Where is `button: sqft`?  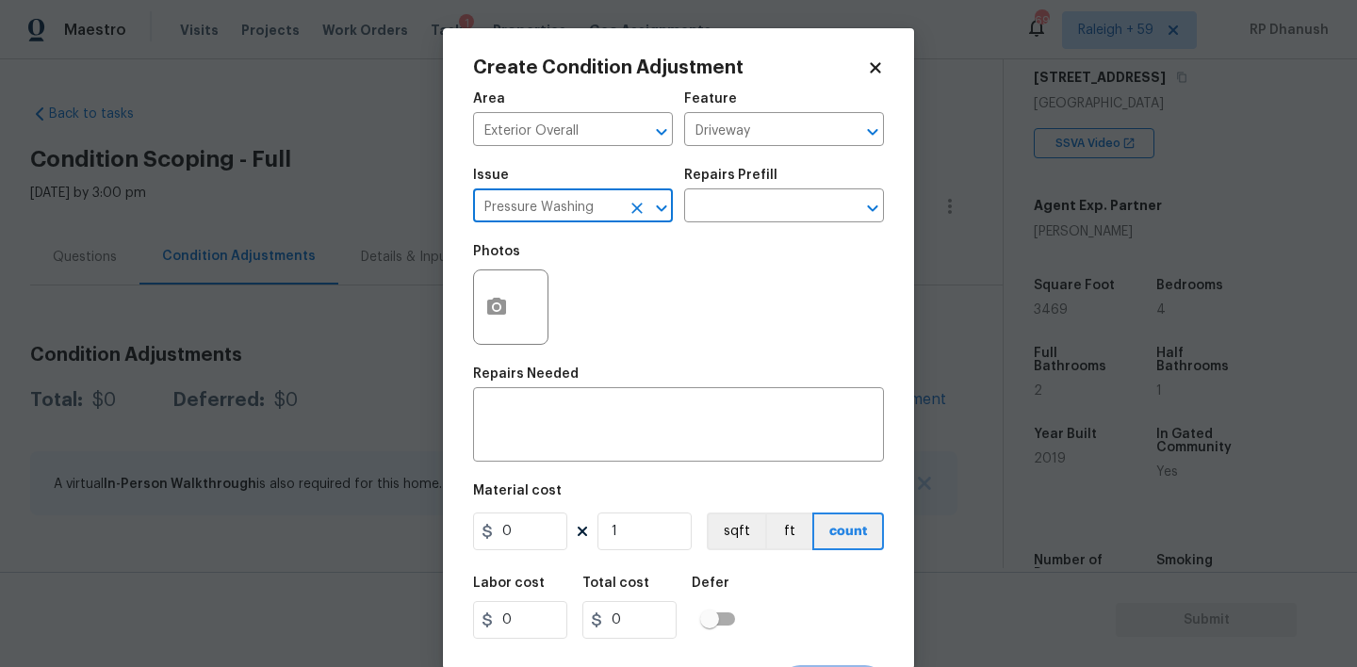 button: sqft is located at coordinates (736, 531).